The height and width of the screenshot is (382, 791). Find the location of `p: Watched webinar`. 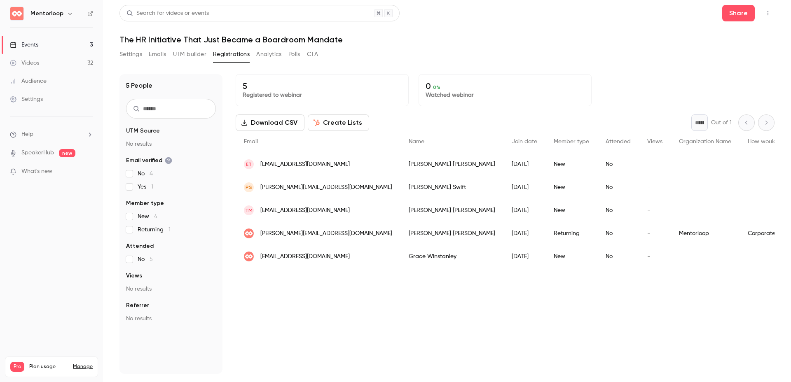

p: Watched webinar is located at coordinates (505, 95).